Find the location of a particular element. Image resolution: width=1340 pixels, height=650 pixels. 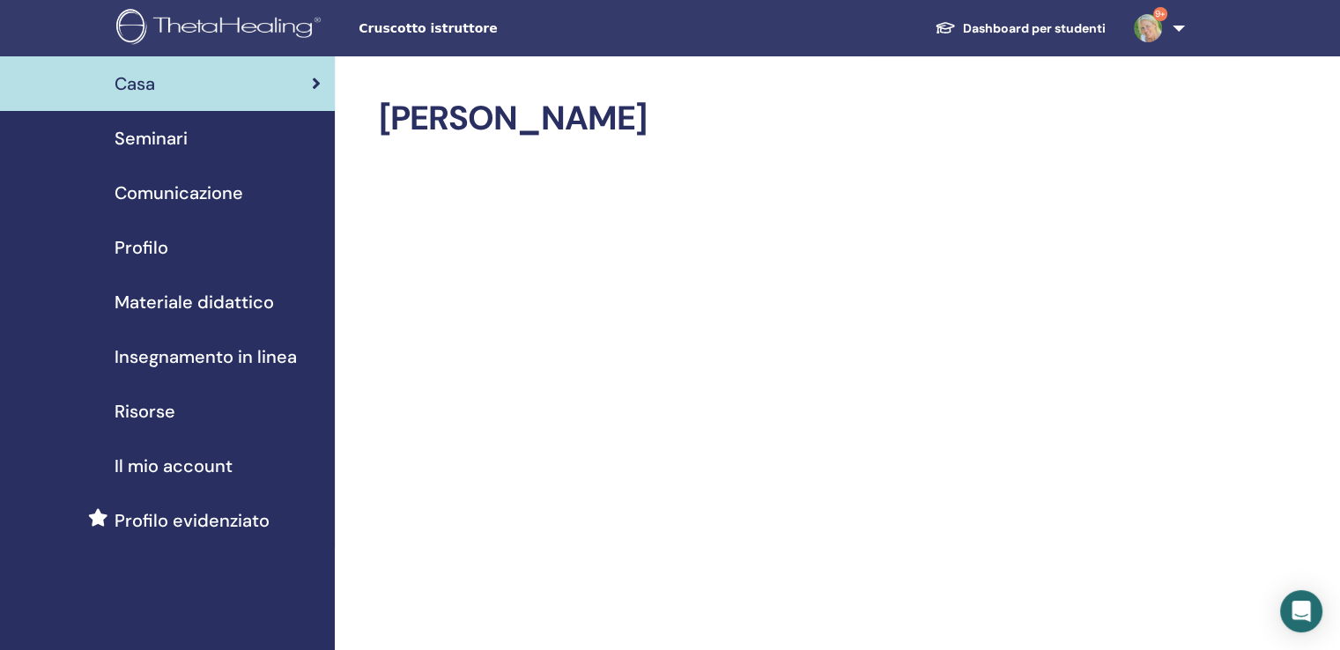

a: Dashboard per studenti is located at coordinates (1020, 28).